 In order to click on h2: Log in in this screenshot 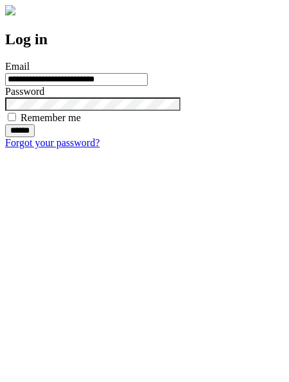, I will do `click(144, 39)`.